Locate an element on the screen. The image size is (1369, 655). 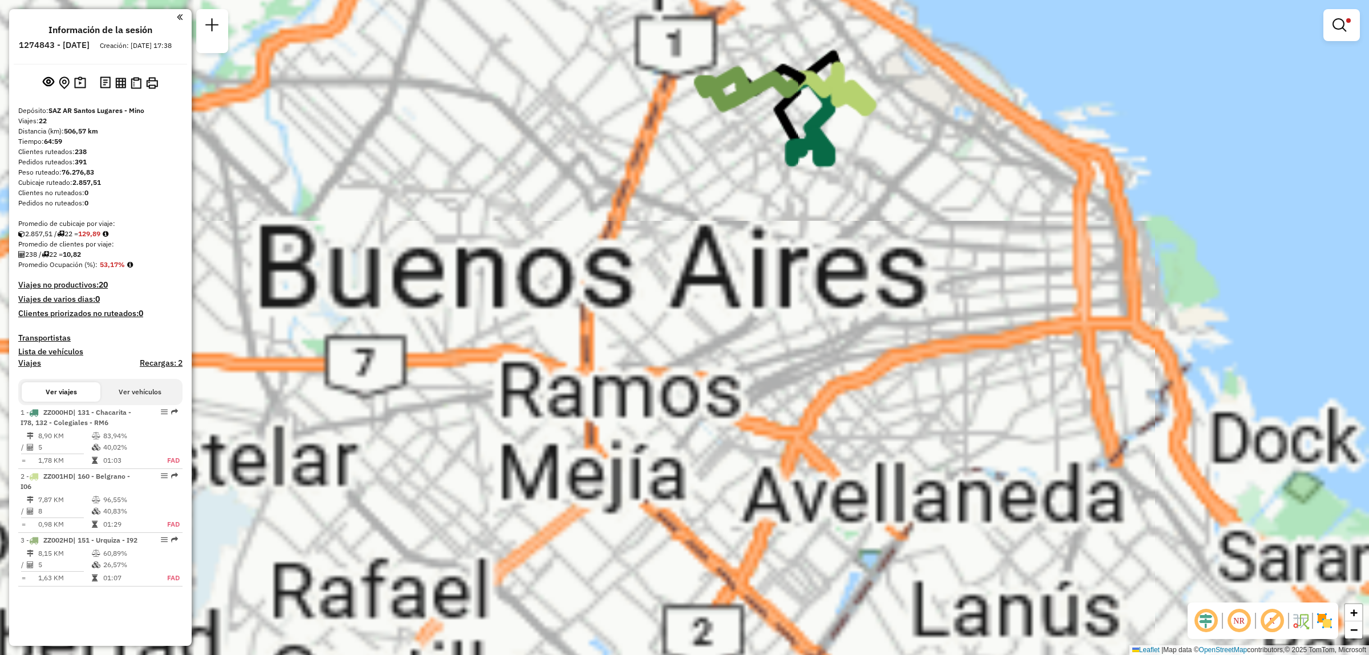
span: | 160 - Belgrano - I06 is located at coordinates (75, 481).